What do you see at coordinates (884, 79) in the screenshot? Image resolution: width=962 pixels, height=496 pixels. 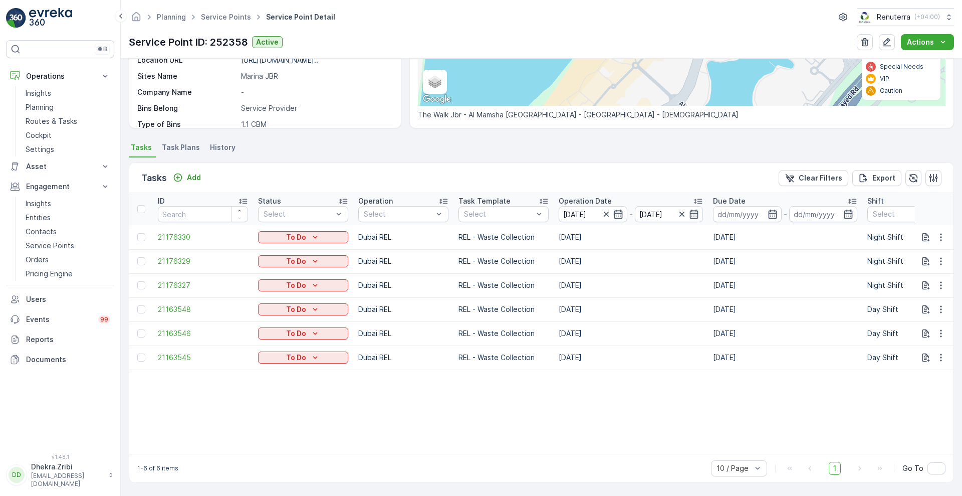 I see `p: VIP` at bounding box center [884, 79].